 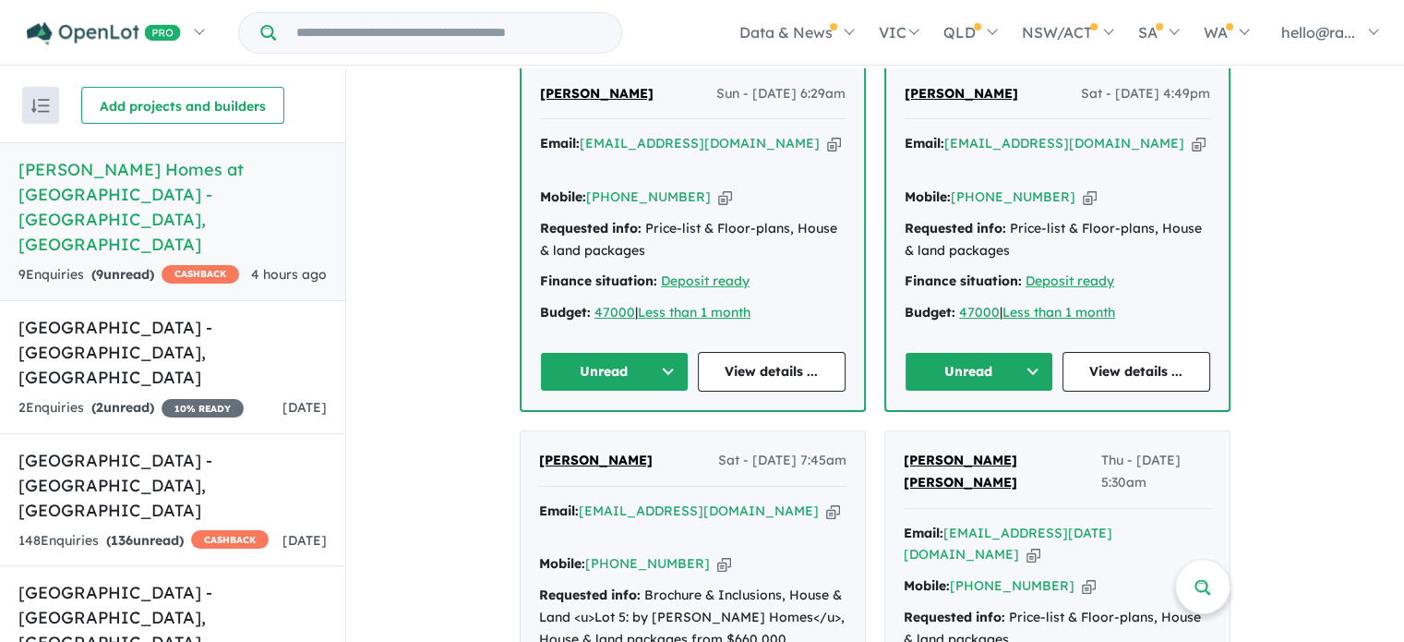 What do you see at coordinates (183, 105) in the screenshot?
I see `button: Add projects and builders` at bounding box center [183, 105].